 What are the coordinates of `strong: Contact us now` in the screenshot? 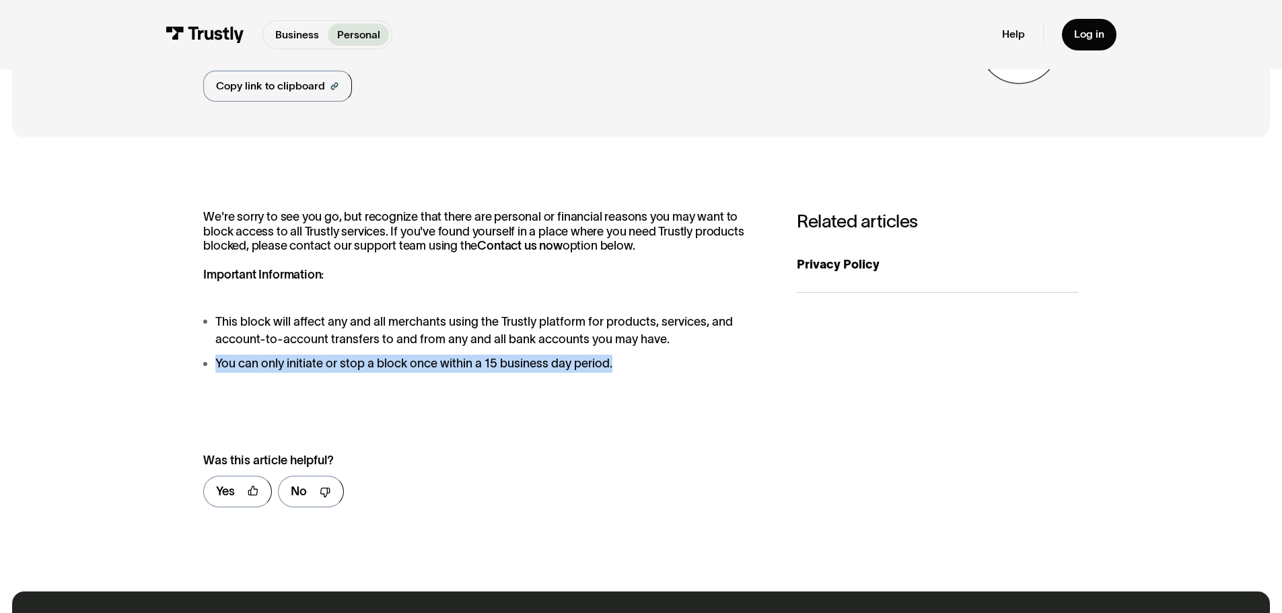 It's located at (519, 246).